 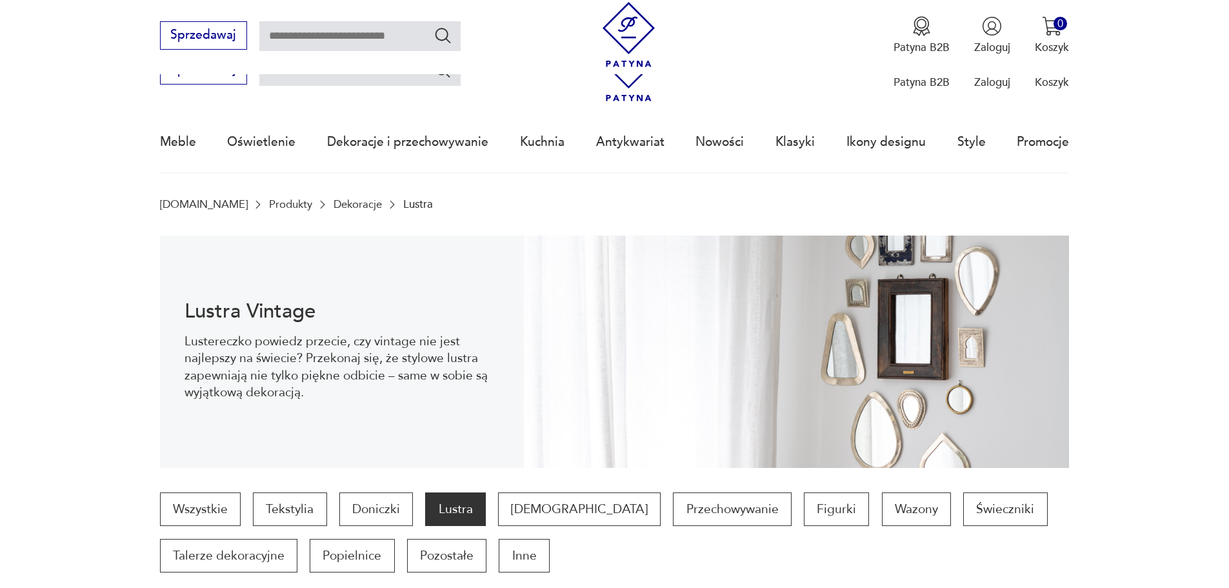 What do you see at coordinates (921, 35) in the screenshot?
I see `a: Ikona medaluPatyna B2B` at bounding box center [921, 35].